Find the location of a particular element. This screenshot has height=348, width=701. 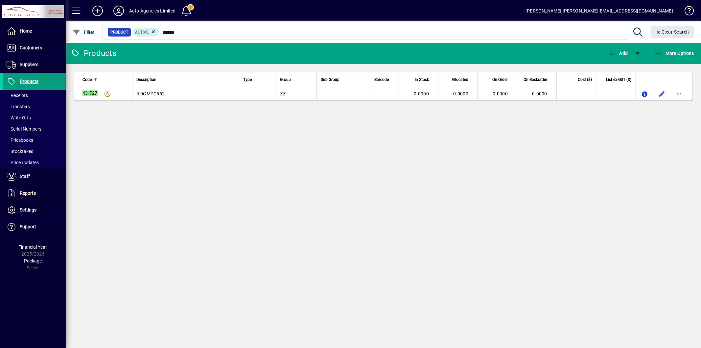

div: Type is located at coordinates (257, 80).